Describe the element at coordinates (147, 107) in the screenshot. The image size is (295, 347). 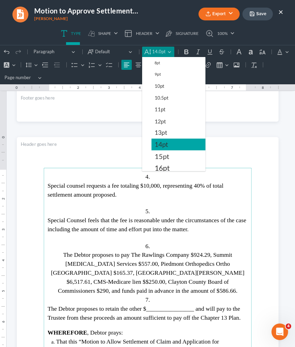
I see `header: Rich Text Editor, page-3-header` at that location.